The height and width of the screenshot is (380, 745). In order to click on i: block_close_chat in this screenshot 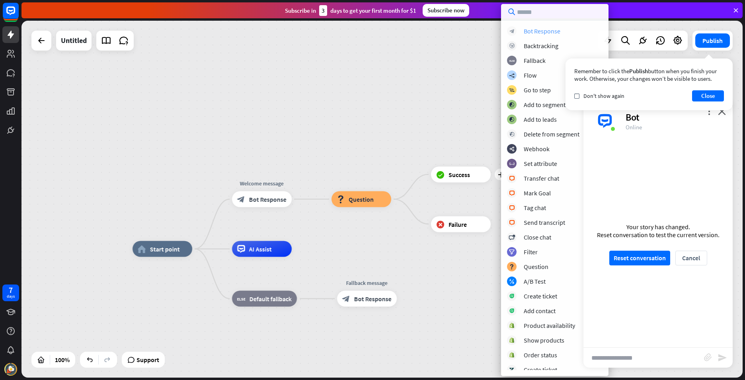, I will do `click(512, 237)`.